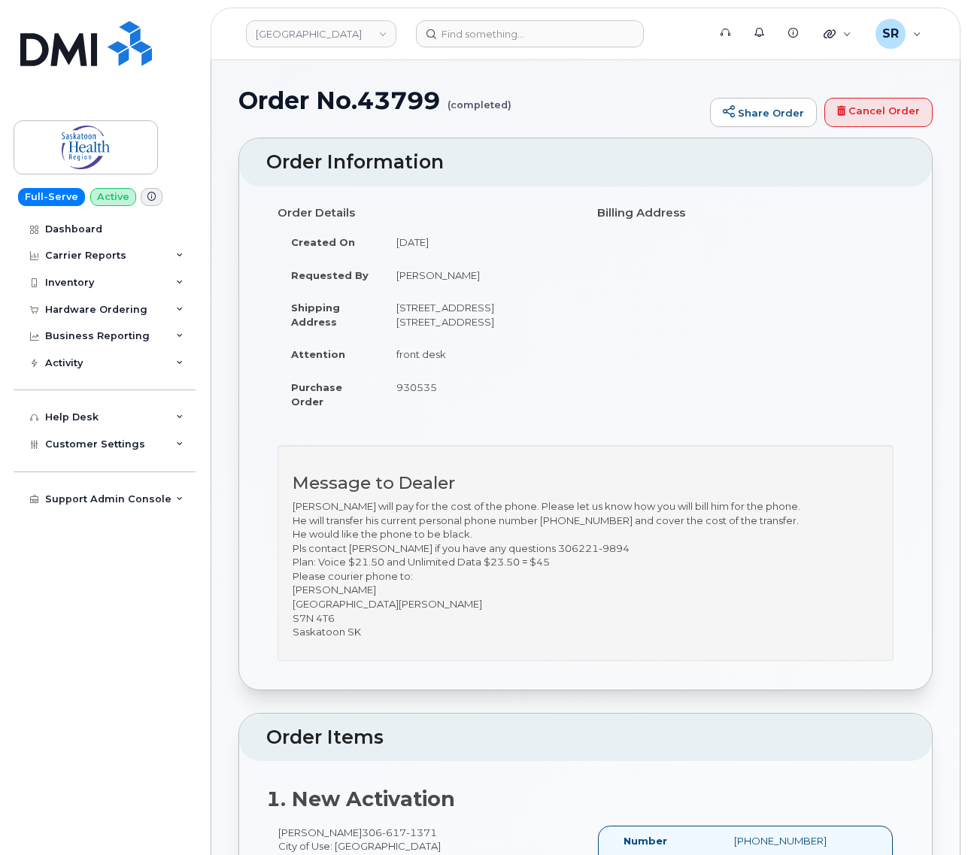 This screenshot has height=855, width=968. I want to click on a: Cancel Order, so click(878, 113).